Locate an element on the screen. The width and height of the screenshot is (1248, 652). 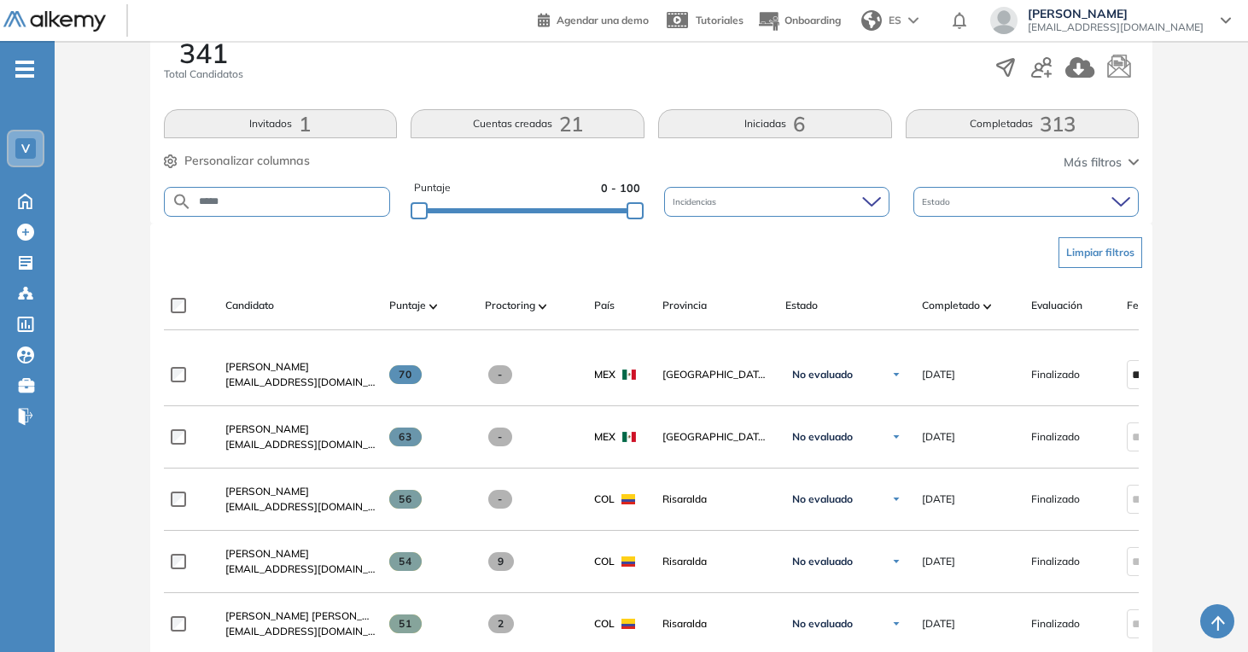
img: arrow is located at coordinates (913, 20).